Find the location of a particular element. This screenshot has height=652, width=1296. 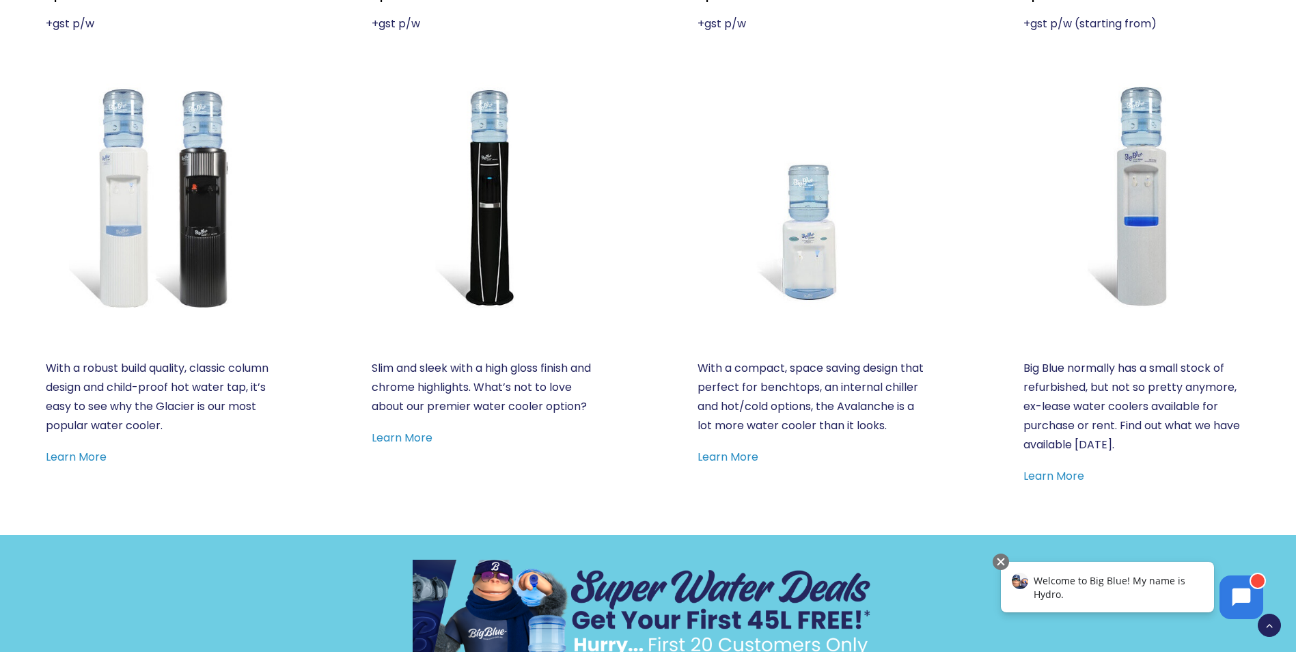

a: Everest Elite is located at coordinates (485, 196).